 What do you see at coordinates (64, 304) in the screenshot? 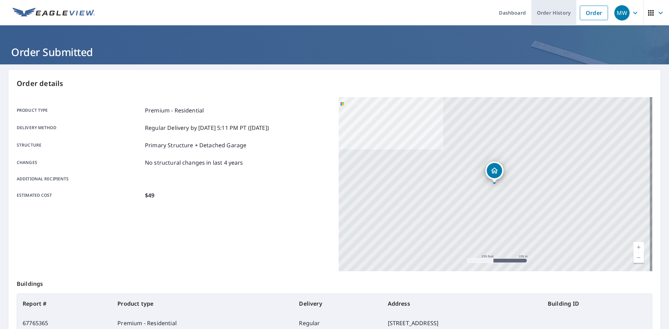
I see `th: Report #` at bounding box center [64, 304].